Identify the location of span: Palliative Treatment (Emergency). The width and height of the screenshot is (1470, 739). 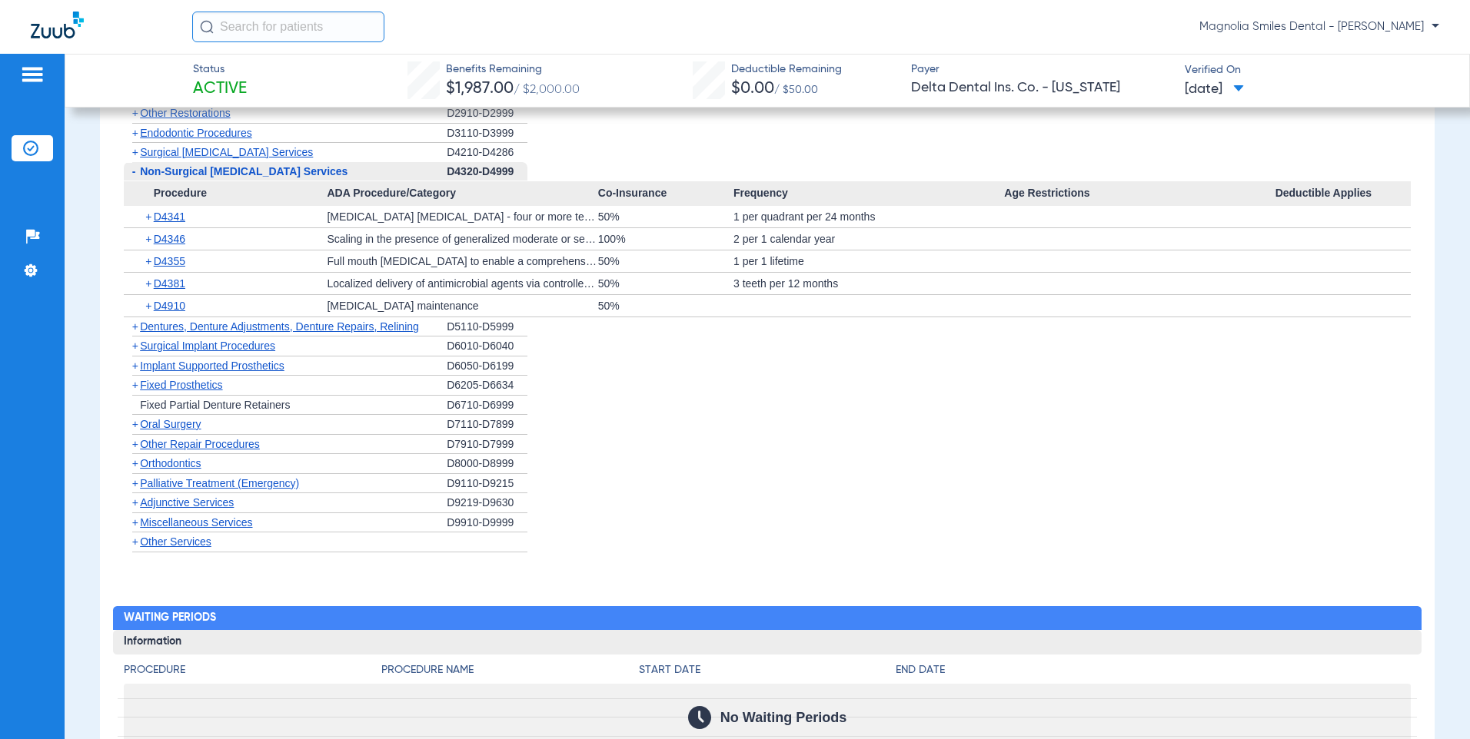
(219, 483).